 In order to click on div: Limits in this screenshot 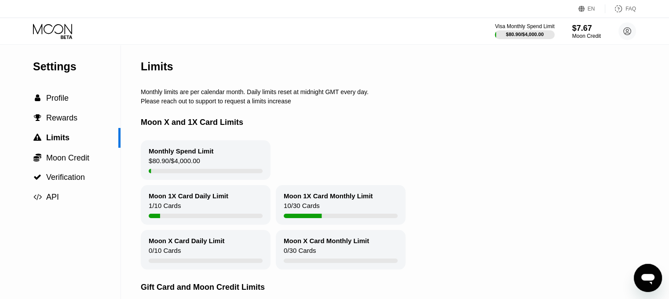, I will do `click(157, 66)`.